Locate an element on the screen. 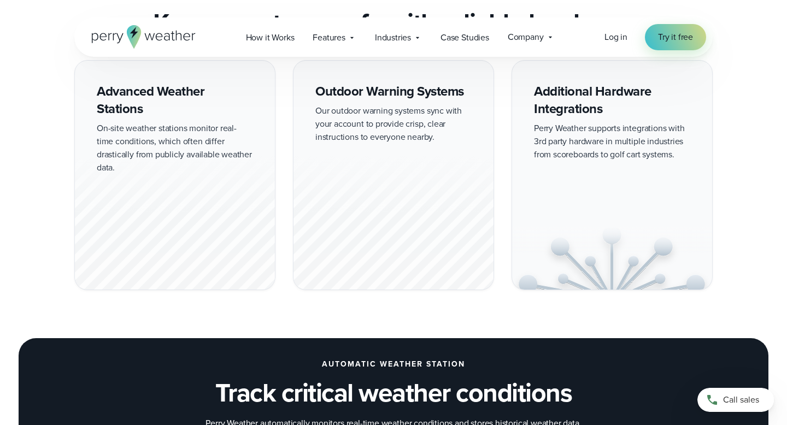 This screenshot has height=425, width=787. img: Integration-Light.svg is located at coordinates (612, 258).